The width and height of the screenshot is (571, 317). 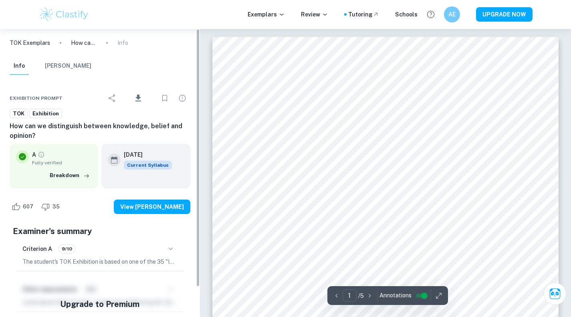 I want to click on p: TOK Exemplars, so click(x=30, y=43).